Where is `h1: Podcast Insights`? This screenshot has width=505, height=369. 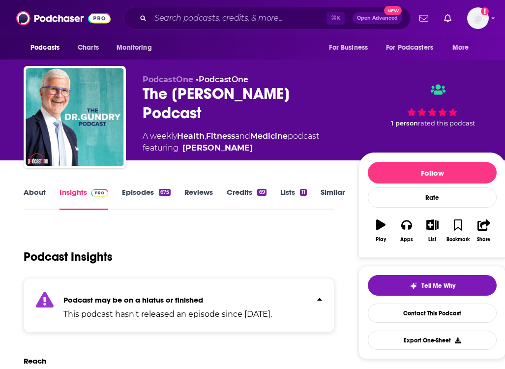
h1: Podcast Insights is located at coordinates (68, 257).